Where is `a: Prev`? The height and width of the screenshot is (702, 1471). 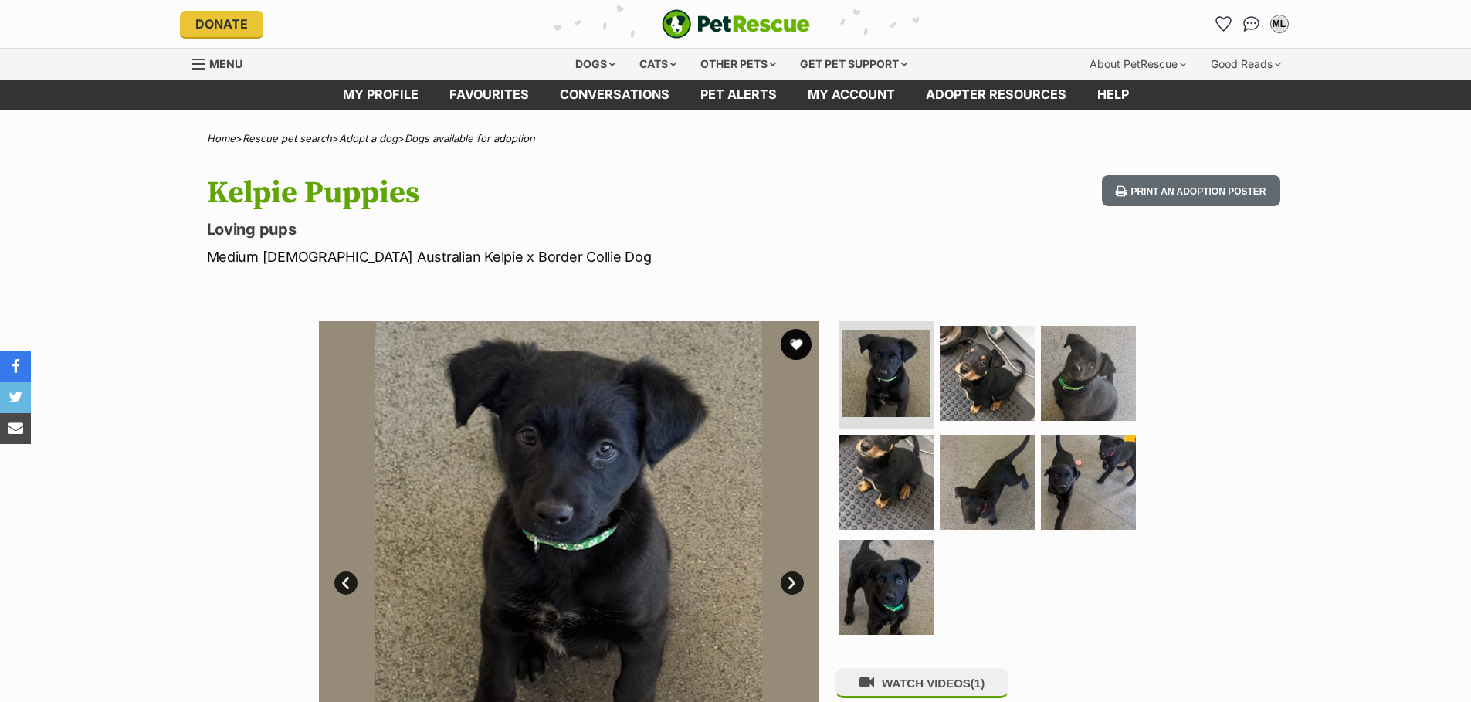 a: Prev is located at coordinates (346, 583).